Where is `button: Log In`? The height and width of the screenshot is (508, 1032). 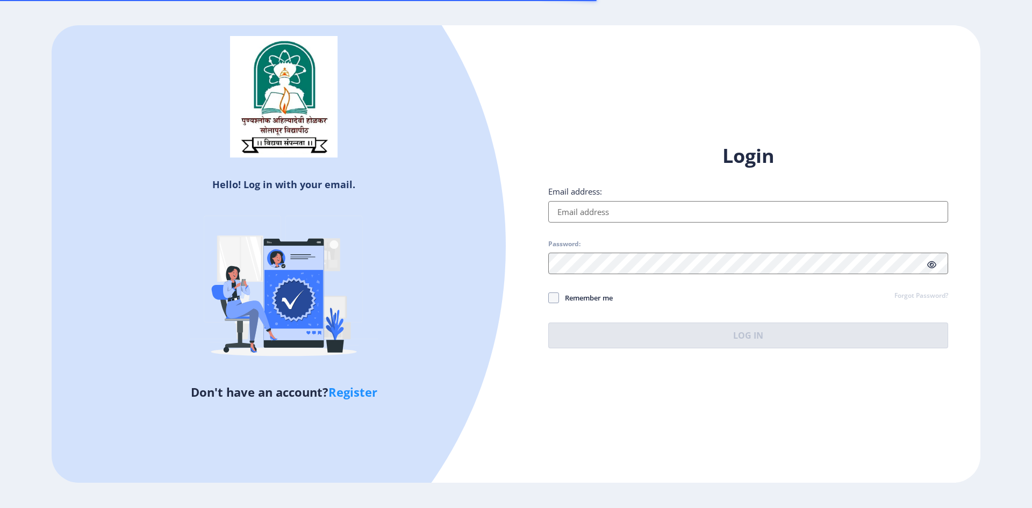
button: Log In is located at coordinates (748, 335).